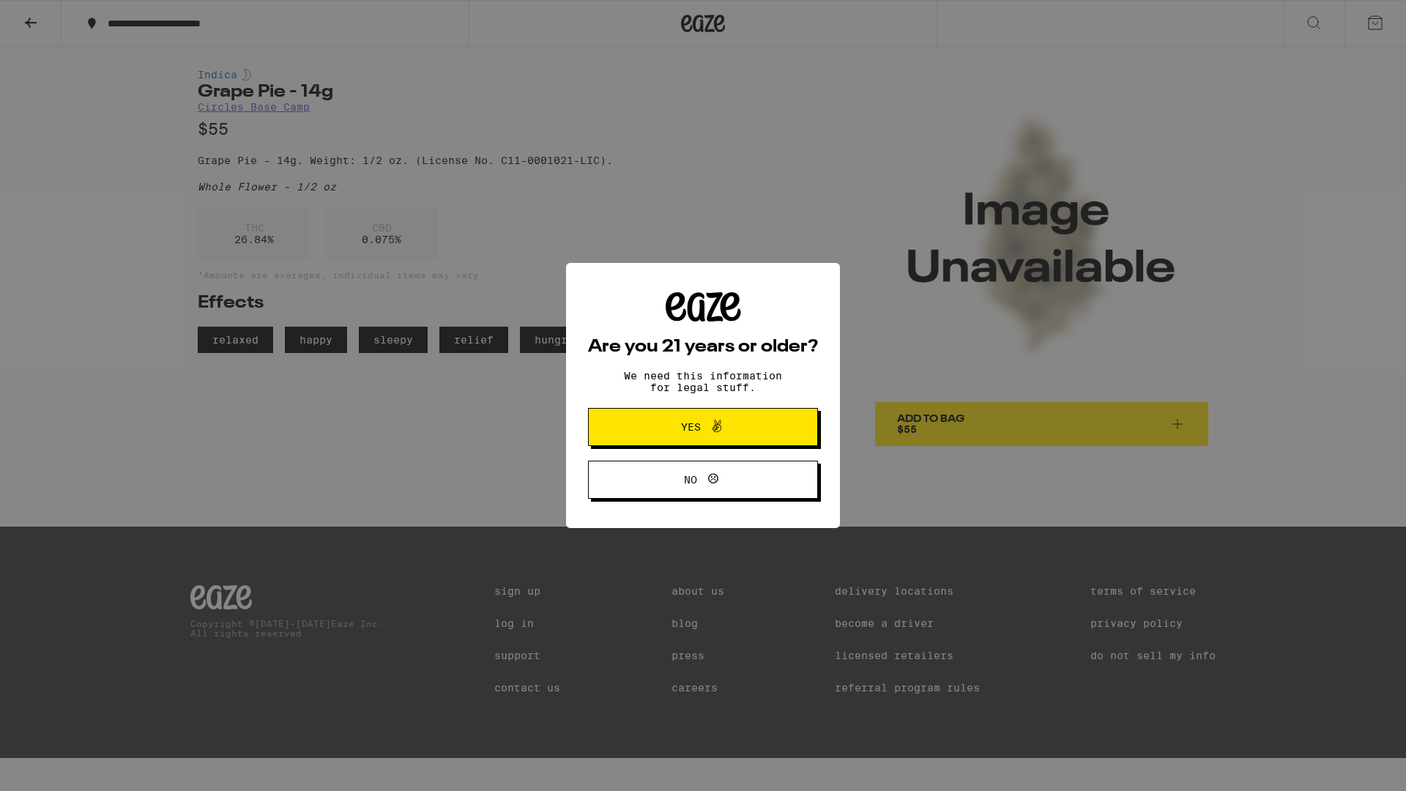 The width and height of the screenshot is (1406, 791). What do you see at coordinates (703, 347) in the screenshot?
I see `h2: Are you 21 years or older?` at bounding box center [703, 347].